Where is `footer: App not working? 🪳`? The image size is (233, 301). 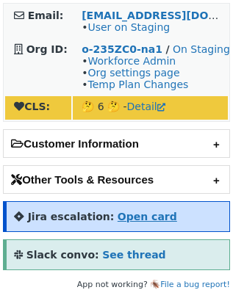 footer: App not working? 🪳 is located at coordinates (116, 285).